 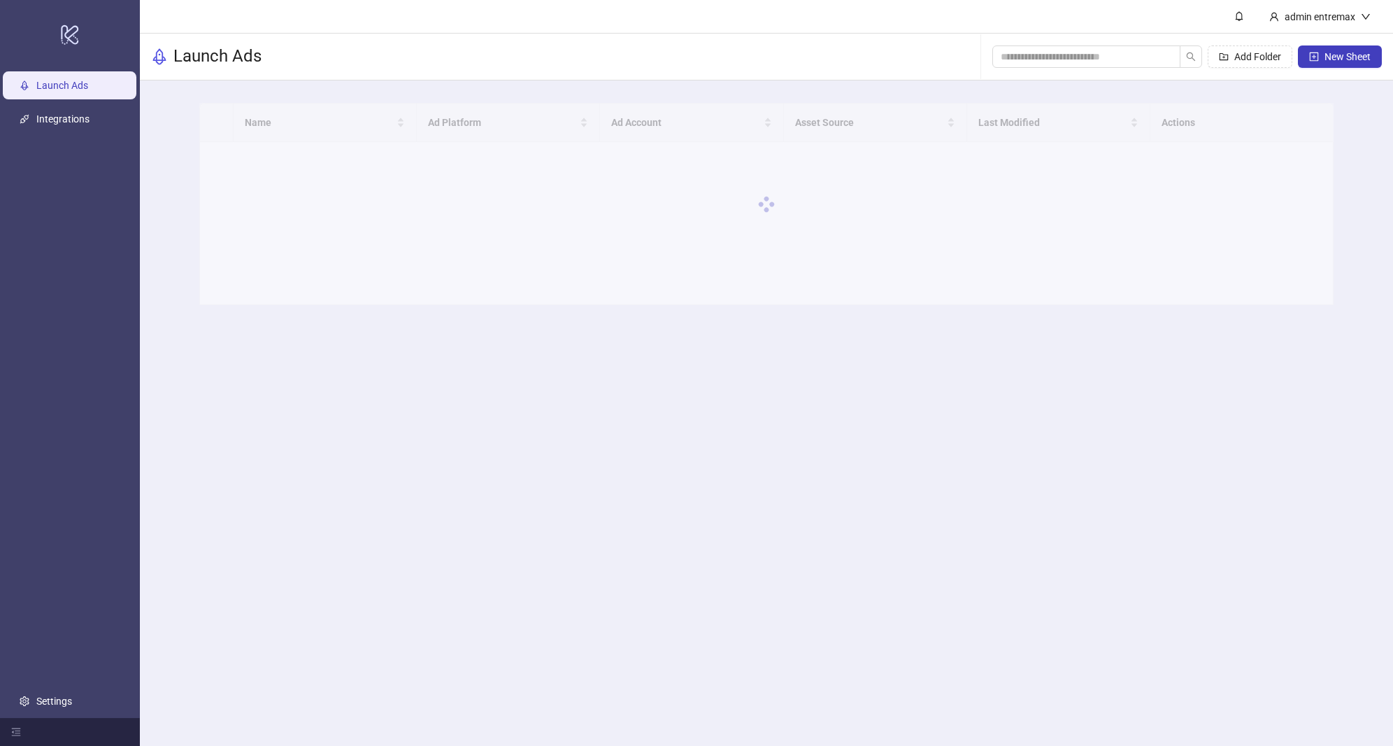 What do you see at coordinates (62, 85) in the screenshot?
I see `a: Launch Ads` at bounding box center [62, 85].